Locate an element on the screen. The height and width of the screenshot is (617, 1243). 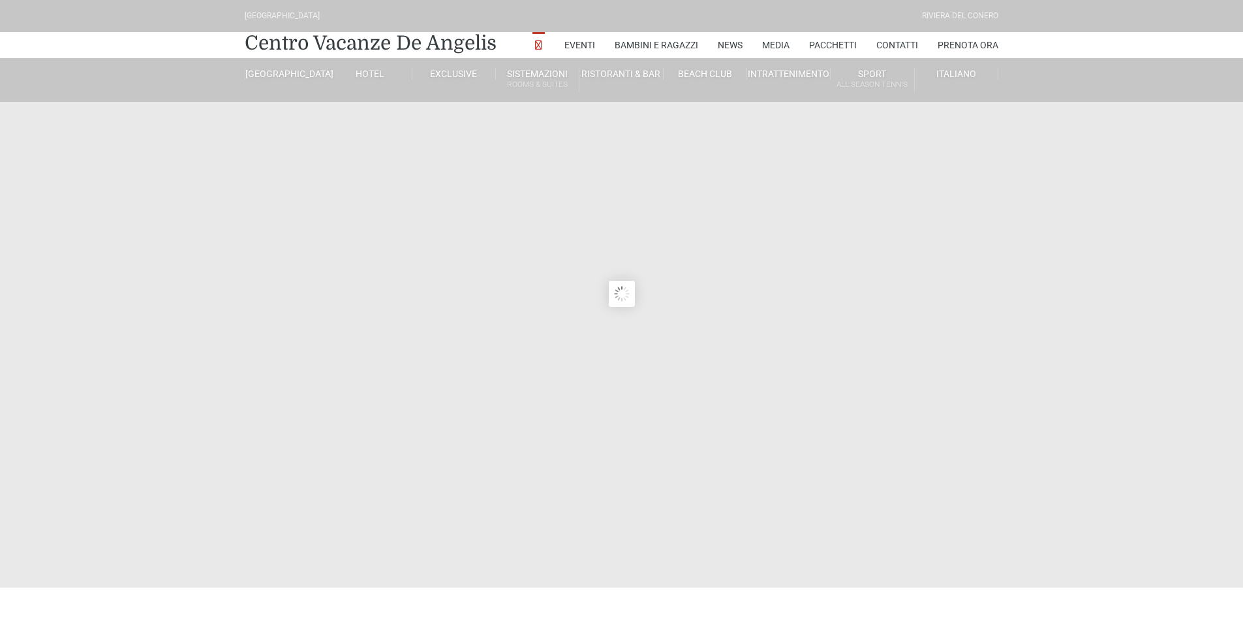
span: Italiano is located at coordinates (956, 74).